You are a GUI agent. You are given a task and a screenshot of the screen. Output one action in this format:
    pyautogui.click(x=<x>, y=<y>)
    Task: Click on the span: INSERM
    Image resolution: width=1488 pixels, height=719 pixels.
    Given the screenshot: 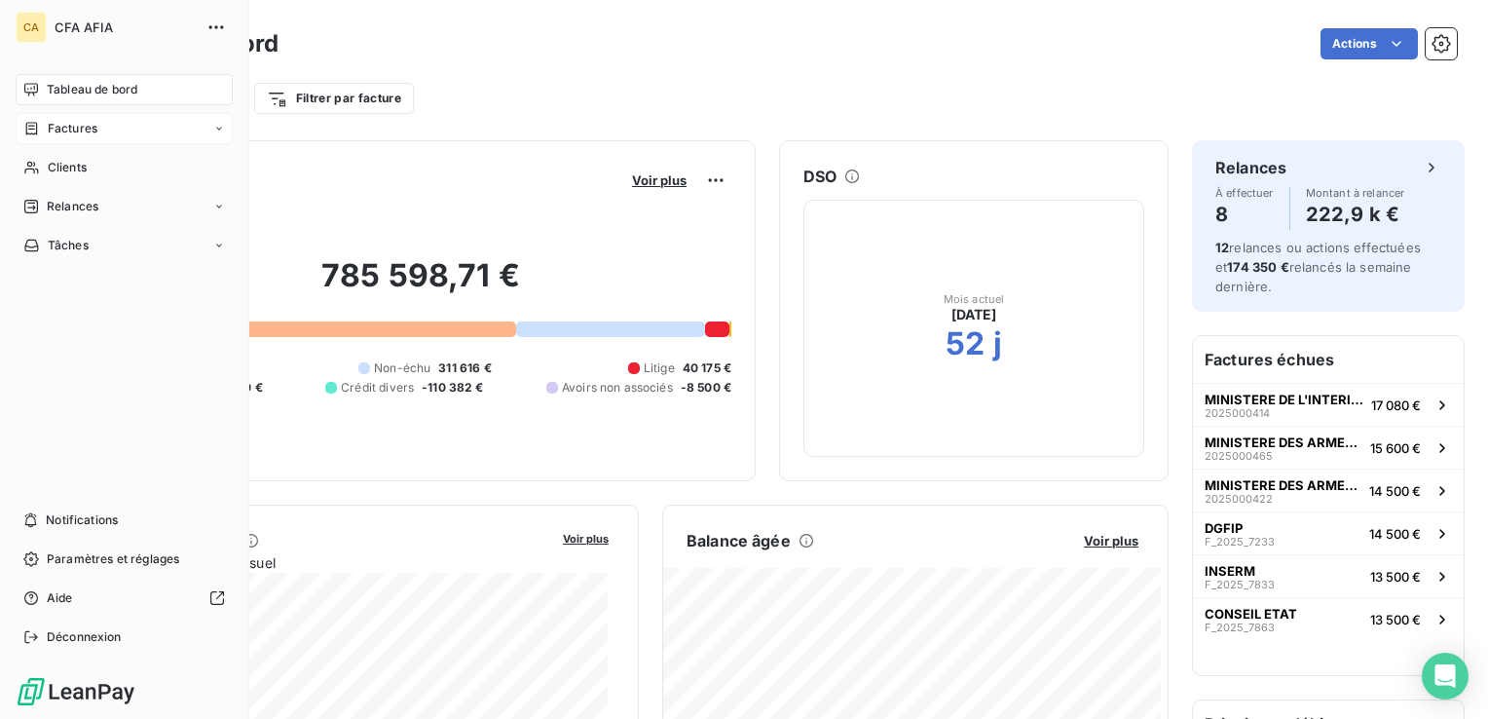 What is the action you would take?
    pyautogui.click(x=1230, y=571)
    